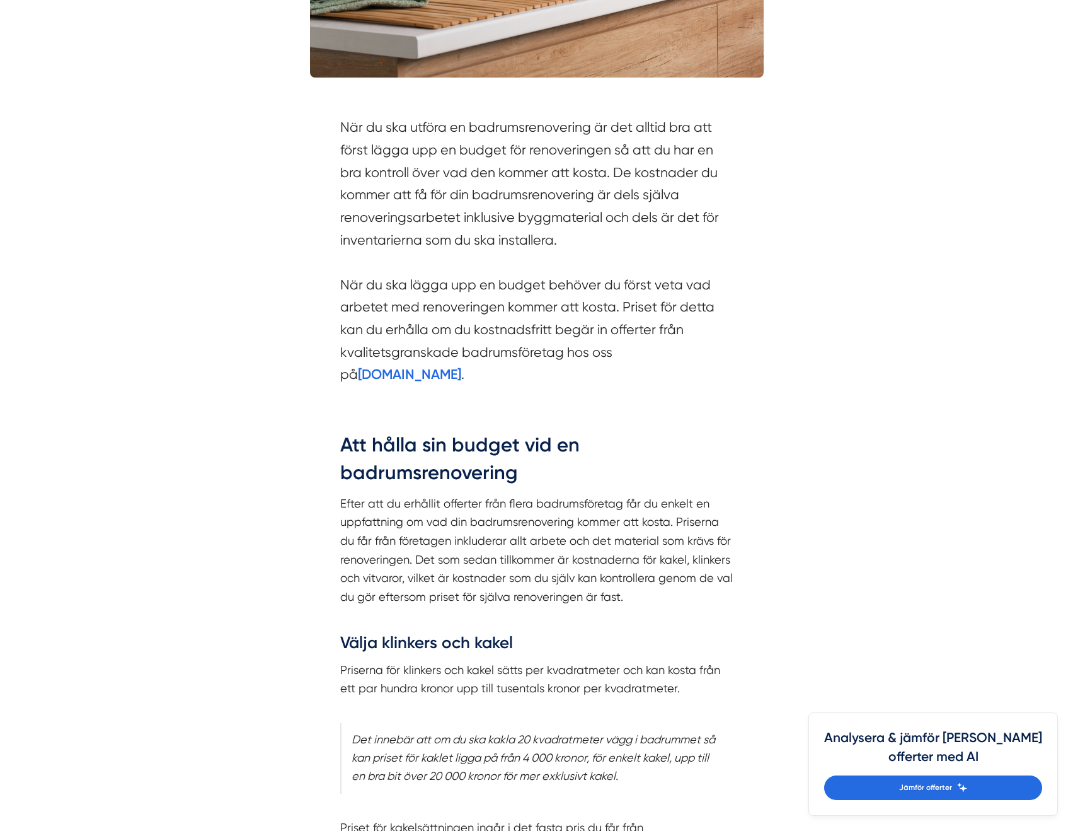 The image size is (1073, 831). I want to click on p: Efter att du erhållit offerter från flera badrumsföretag får du enkelt en uppfattning om vad din ..., so click(537, 560).